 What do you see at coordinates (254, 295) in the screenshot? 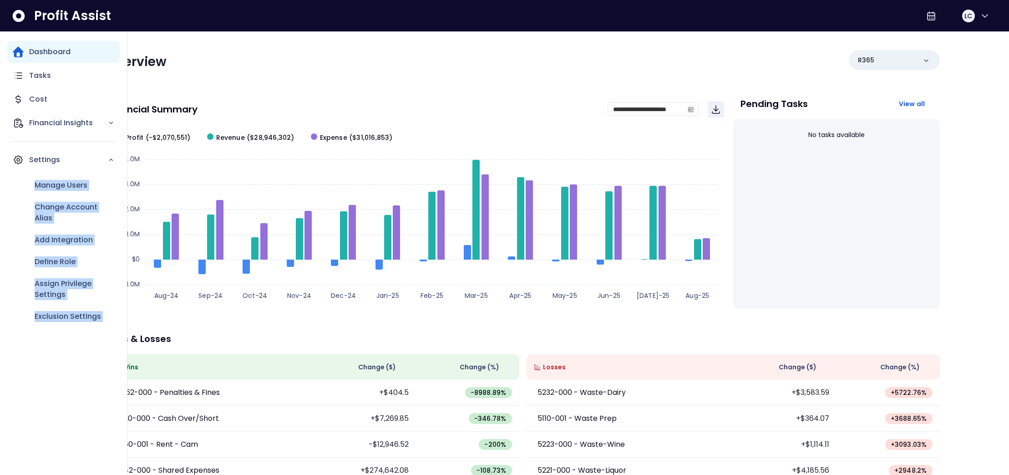
I see `text: Oct-24` at bounding box center [254, 295].